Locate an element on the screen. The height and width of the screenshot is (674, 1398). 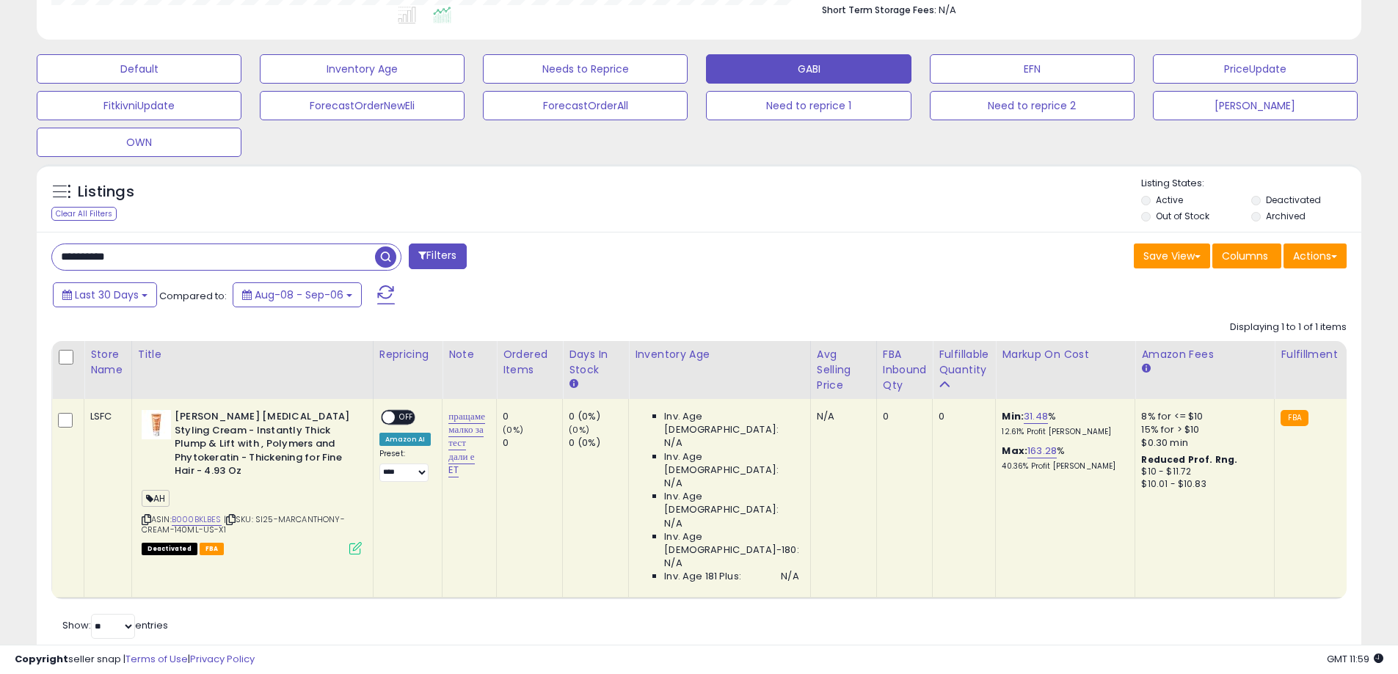
div: LSFC is located at coordinates (105, 417).